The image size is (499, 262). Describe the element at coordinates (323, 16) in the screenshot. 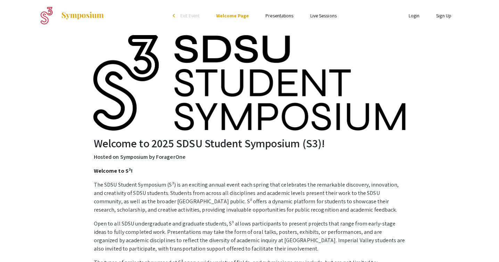

I see `a: Live Sessions` at that location.